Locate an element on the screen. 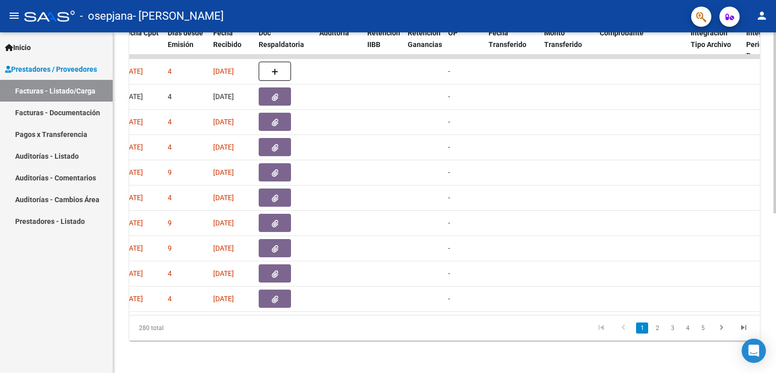  span: OP is located at coordinates (453, 33).